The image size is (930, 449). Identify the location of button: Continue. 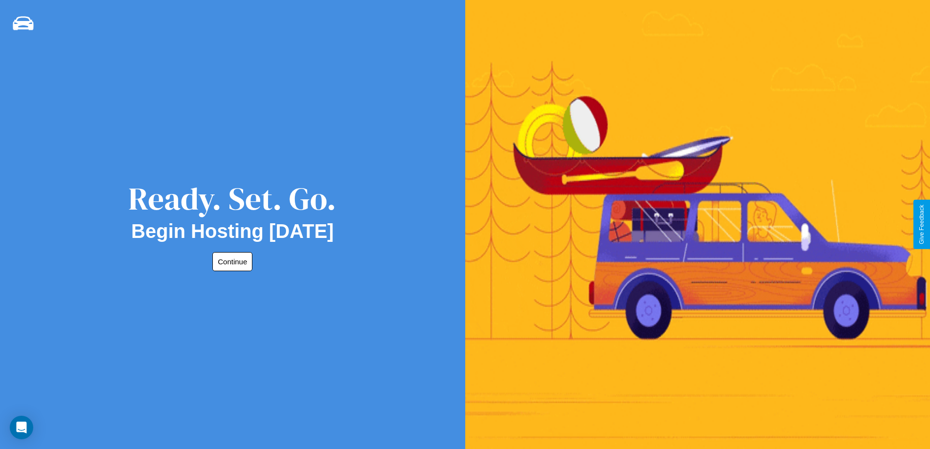
(232, 261).